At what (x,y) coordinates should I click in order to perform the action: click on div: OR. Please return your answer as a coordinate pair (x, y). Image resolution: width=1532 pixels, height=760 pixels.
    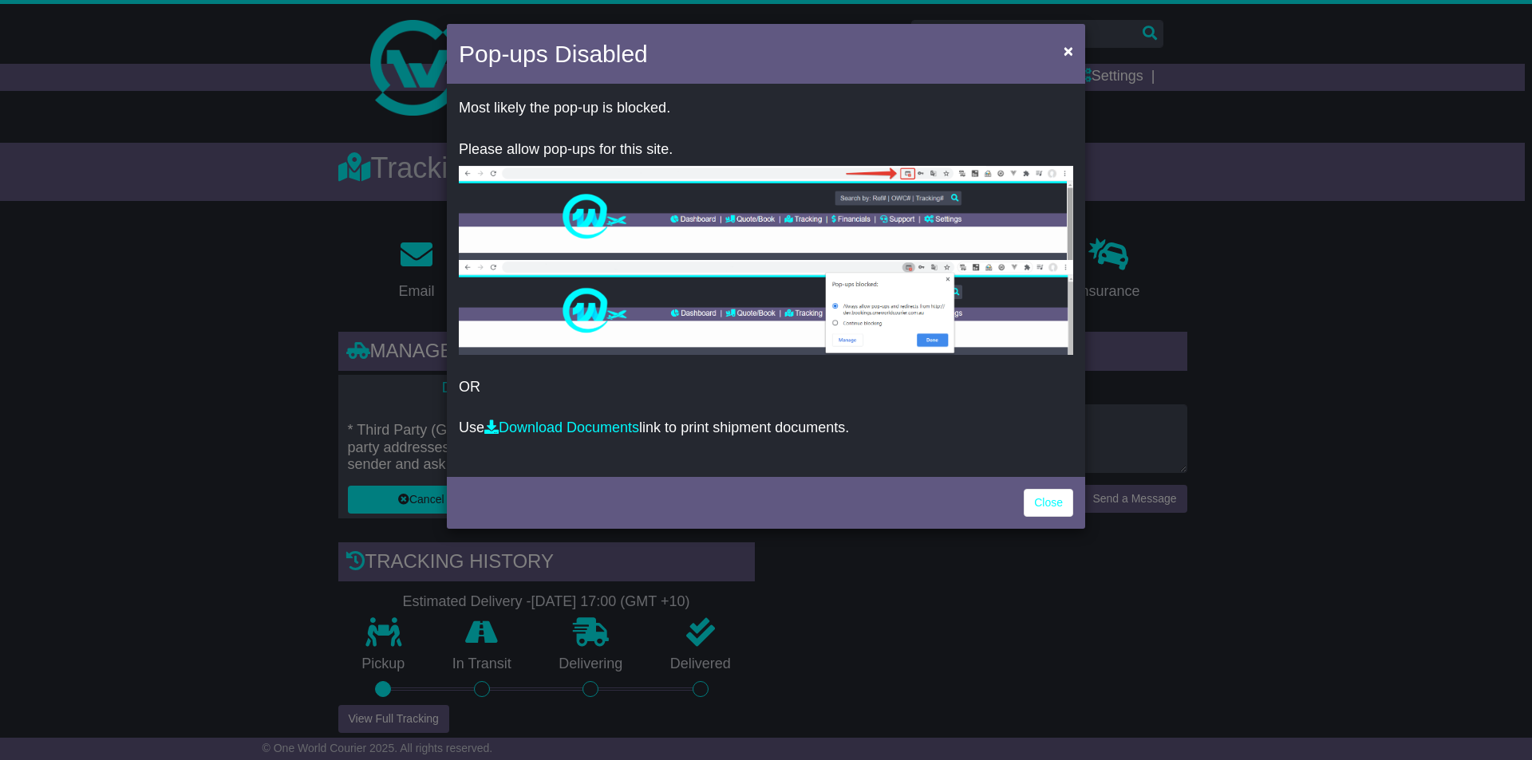
    Looking at the image, I should click on (766, 280).